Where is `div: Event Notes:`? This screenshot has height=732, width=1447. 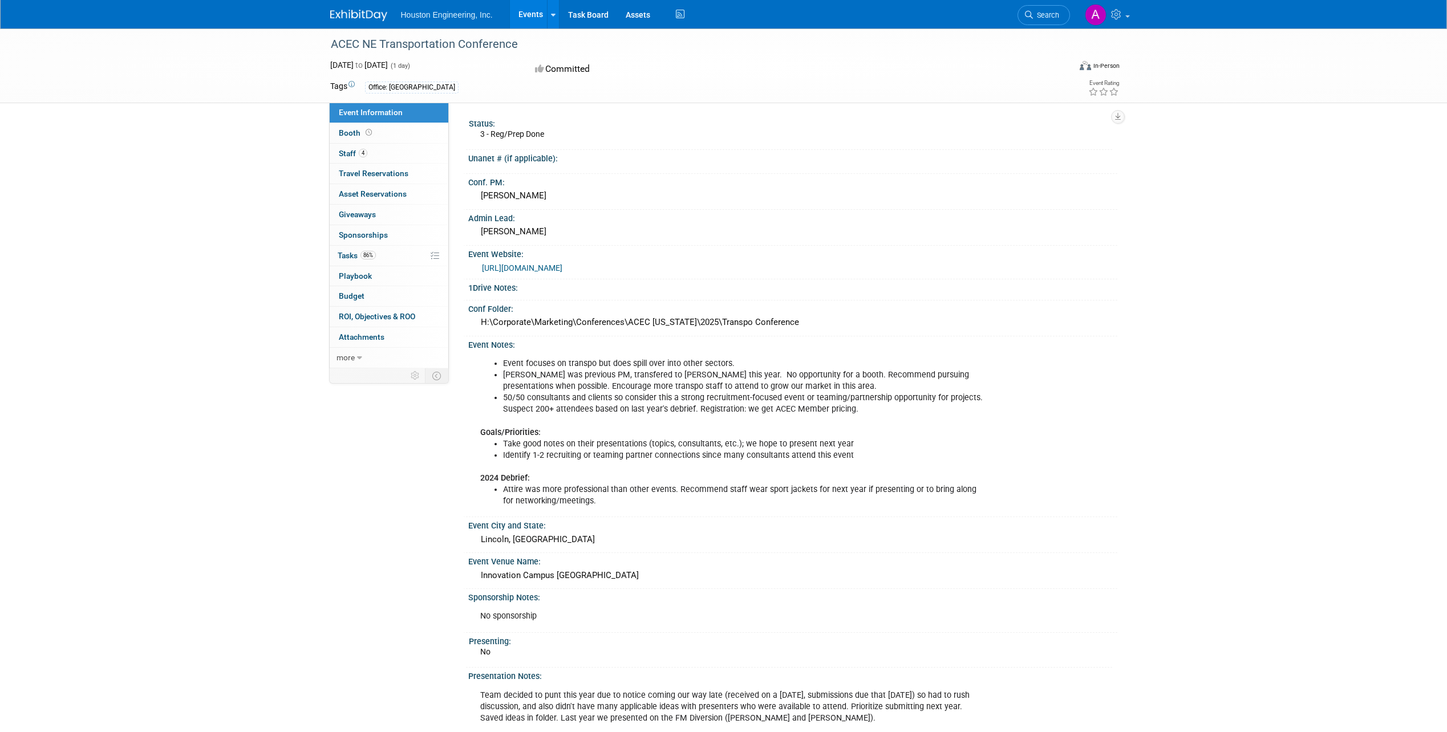
div: Event Notes: is located at coordinates (793, 343).